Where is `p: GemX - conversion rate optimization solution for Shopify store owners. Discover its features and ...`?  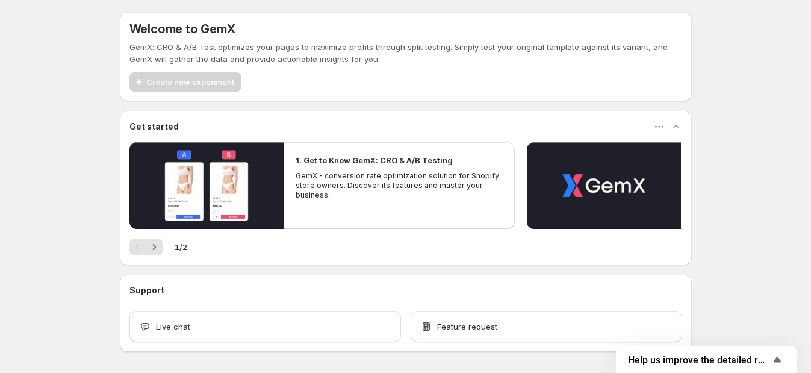 p: GemX - conversion rate optimization solution for Shopify store owners. Discover its features and ... is located at coordinates (399, 185).